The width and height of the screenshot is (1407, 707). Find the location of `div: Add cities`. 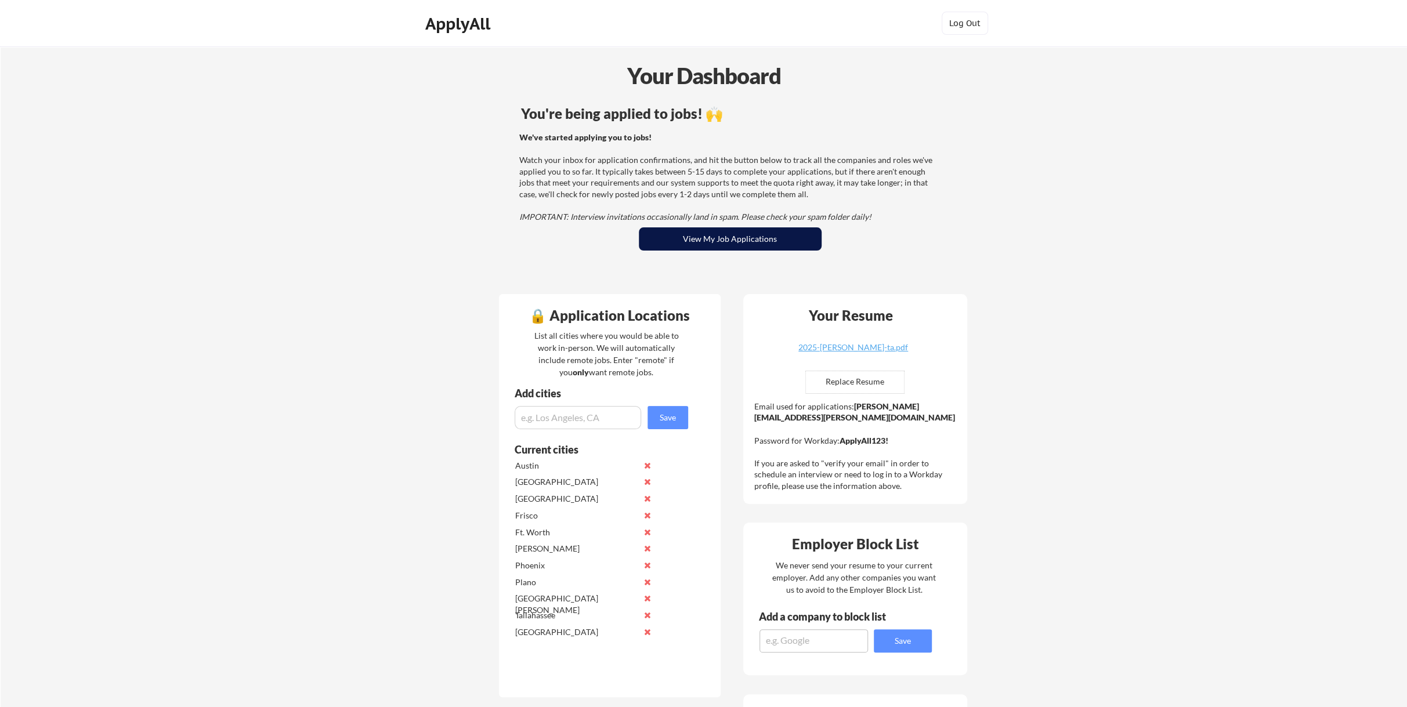

div: Add cities is located at coordinates (603, 393).